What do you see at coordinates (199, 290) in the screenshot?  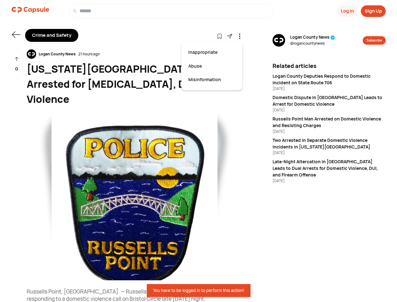 I see `div: You have to be logged in to perform this action!` at bounding box center [199, 290].